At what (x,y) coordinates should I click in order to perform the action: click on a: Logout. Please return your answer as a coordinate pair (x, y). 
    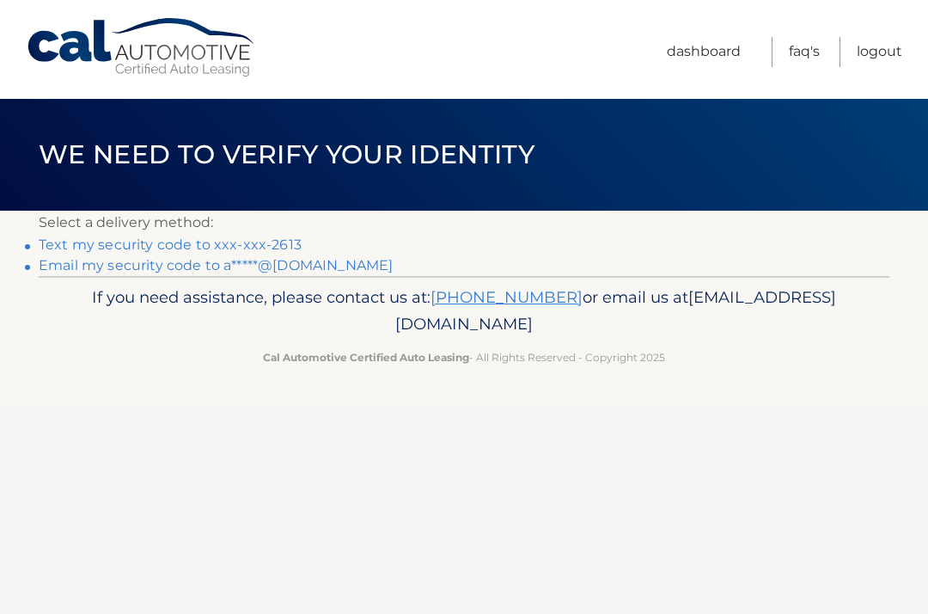
    Looking at the image, I should click on (879, 52).